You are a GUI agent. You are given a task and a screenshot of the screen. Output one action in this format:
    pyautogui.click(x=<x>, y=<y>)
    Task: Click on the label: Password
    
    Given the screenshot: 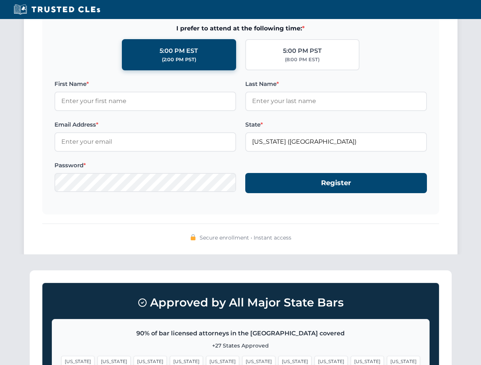 What is the action you would take?
    pyautogui.click(x=145, y=166)
    